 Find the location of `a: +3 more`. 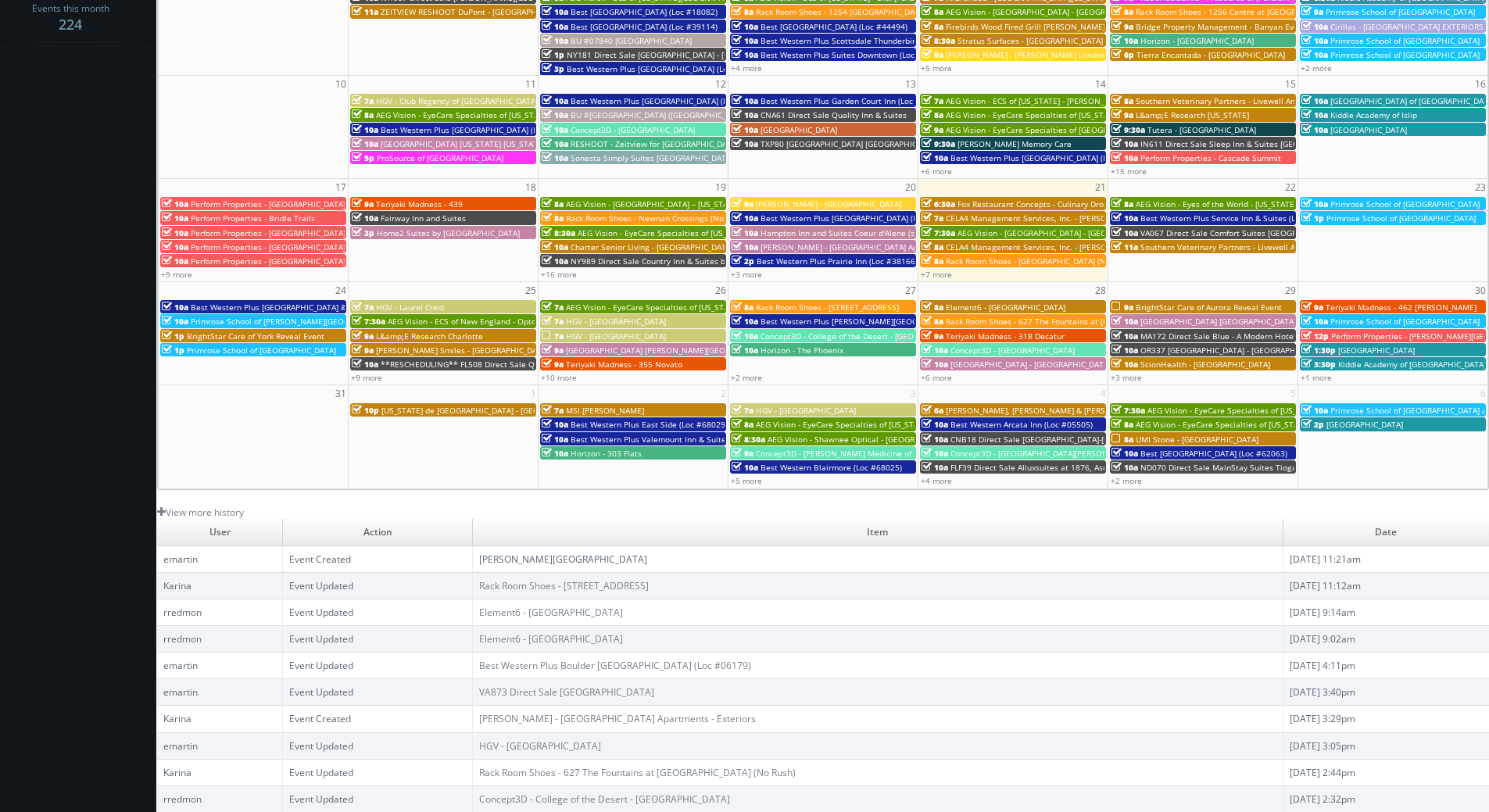

a: +3 more is located at coordinates (1126, 377).